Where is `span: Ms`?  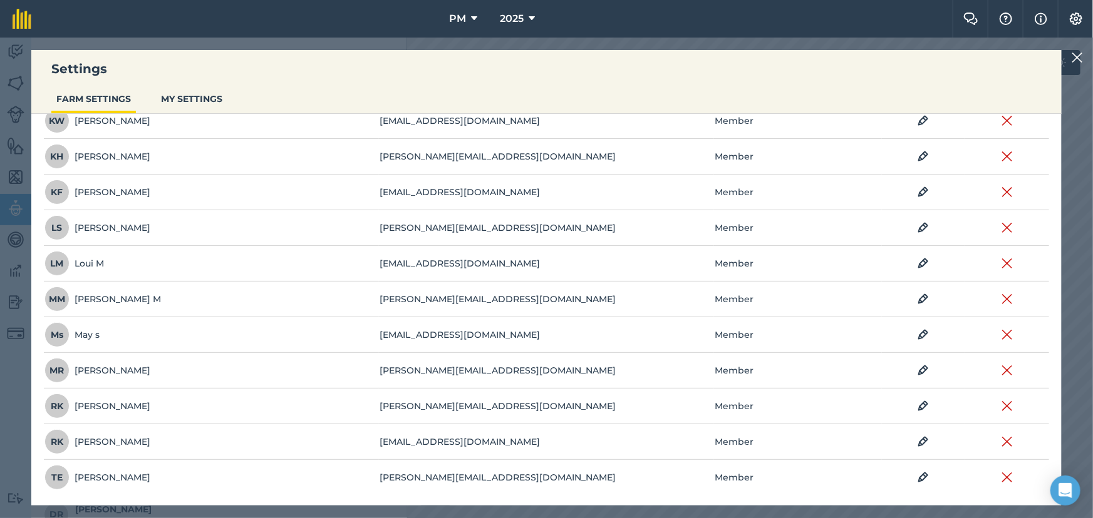 span: Ms is located at coordinates (57, 335).